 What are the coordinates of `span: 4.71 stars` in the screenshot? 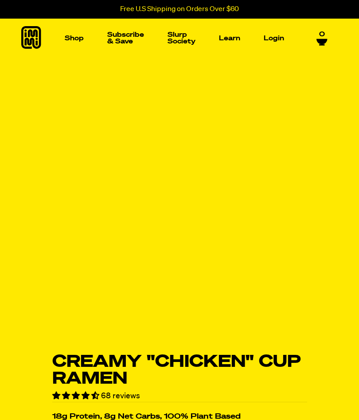 It's located at (77, 396).